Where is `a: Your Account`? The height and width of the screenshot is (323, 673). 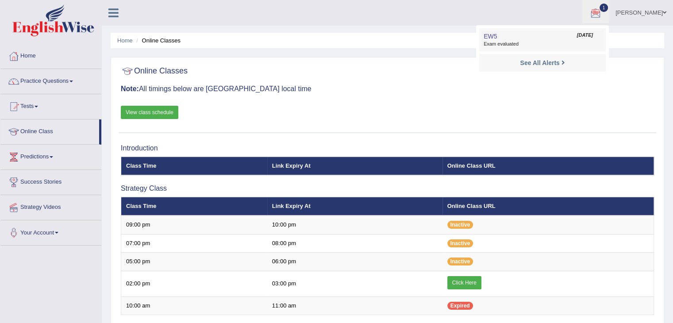 a: Your Account is located at coordinates (51, 231).